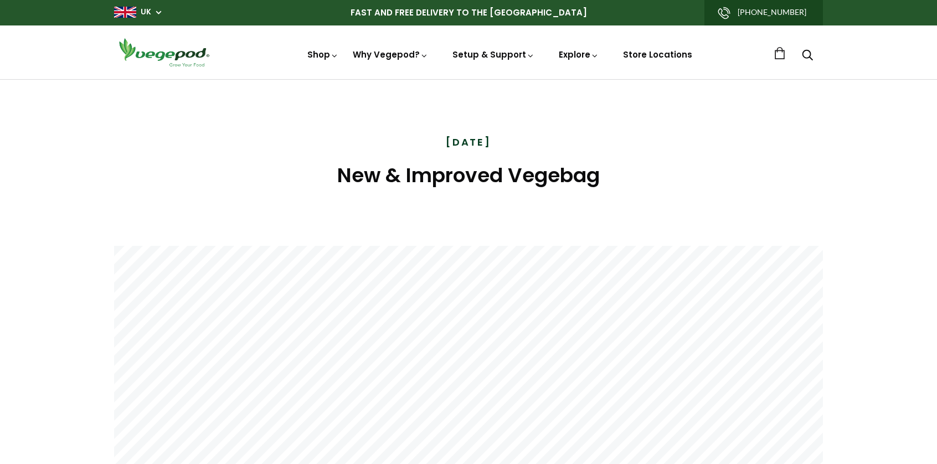 This screenshot has height=464, width=937. I want to click on a: Explore, so click(579, 54).